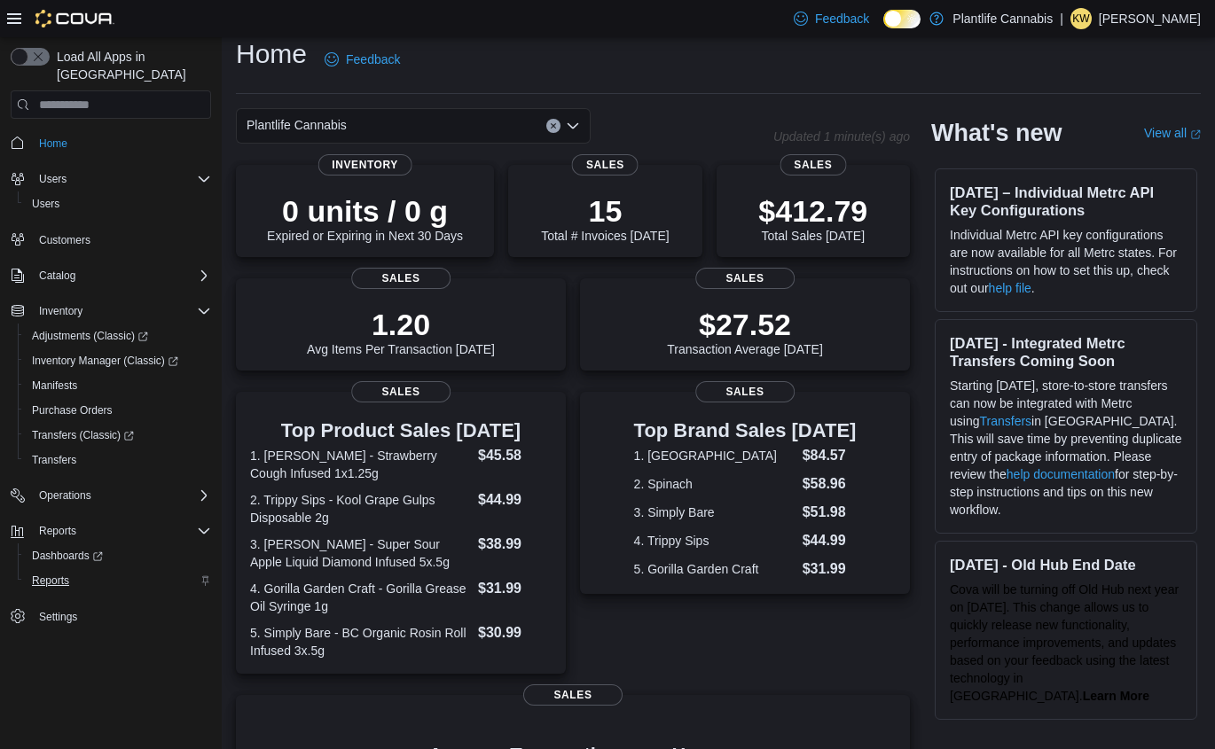 This screenshot has width=1215, height=749. I want to click on button: Home, so click(111, 142).